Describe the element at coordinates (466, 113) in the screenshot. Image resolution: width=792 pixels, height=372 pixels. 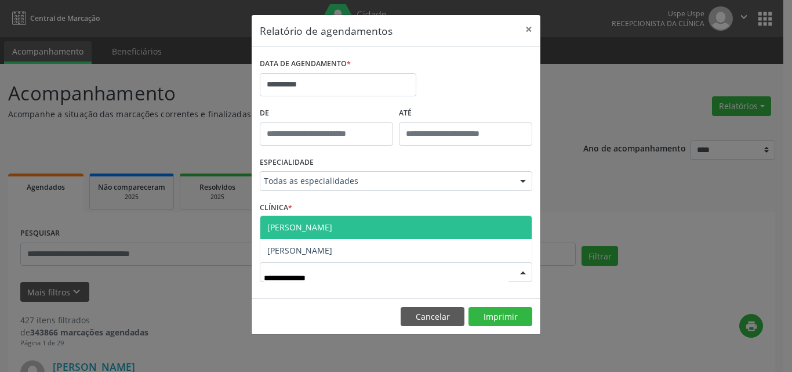
I see `label: ATÉ` at that location.